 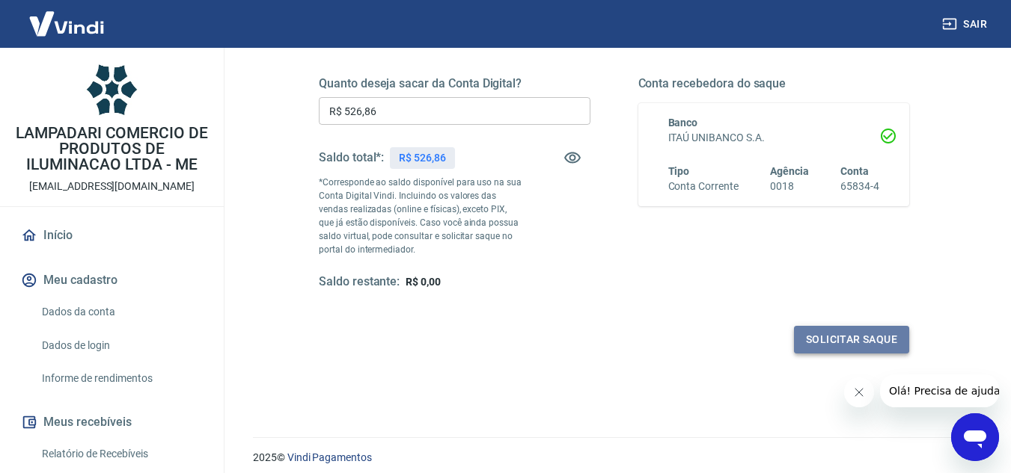 I want to click on h6: ITAÚ UNIBANCO S.A., so click(x=773, y=138).